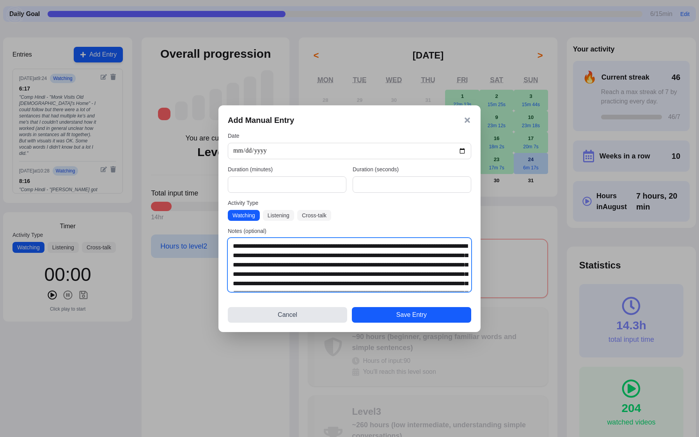 This screenshot has width=699, height=437. What do you see at coordinates (261, 120) in the screenshot?
I see `h3: Add Manual Entry` at bounding box center [261, 120].